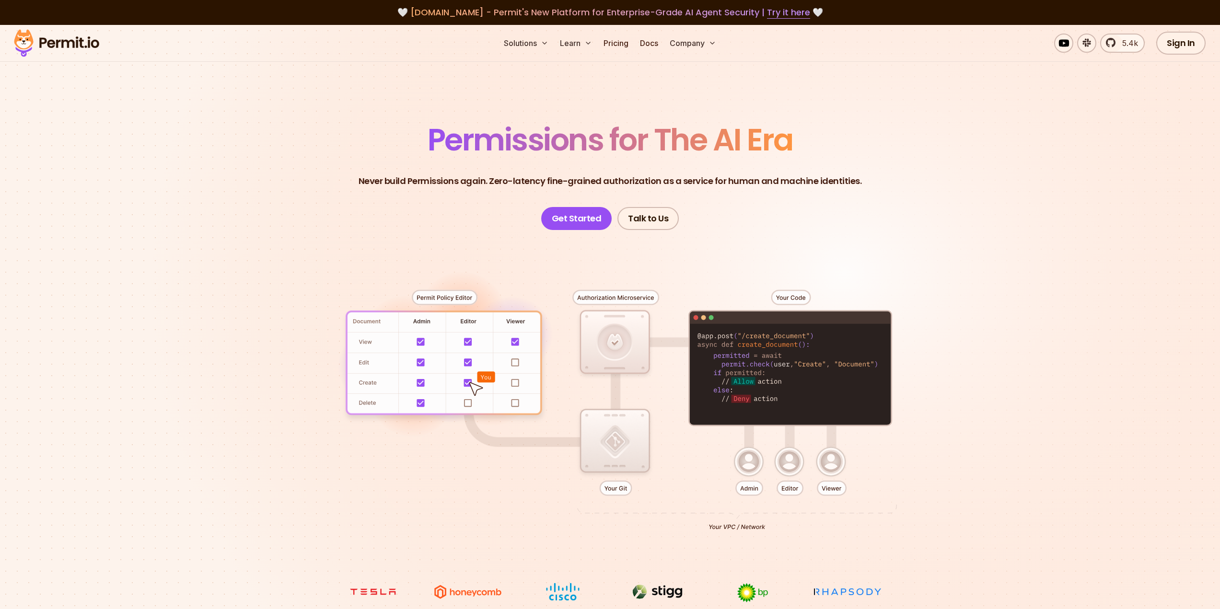 The height and width of the screenshot is (609, 1220). Describe the element at coordinates (616, 43) in the screenshot. I see `a: Pricing` at that location.